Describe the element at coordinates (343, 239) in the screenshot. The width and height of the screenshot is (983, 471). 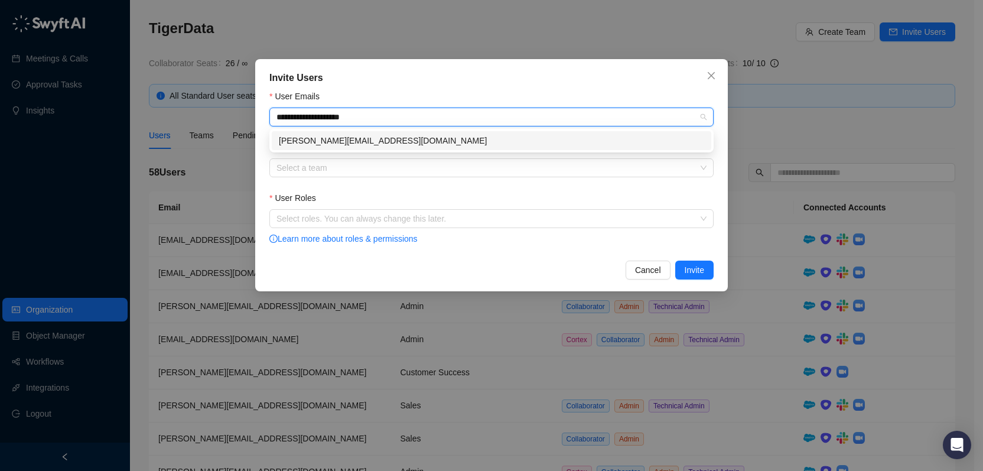
I see `a: info-circleLearn more about roles & permissions` at that location.